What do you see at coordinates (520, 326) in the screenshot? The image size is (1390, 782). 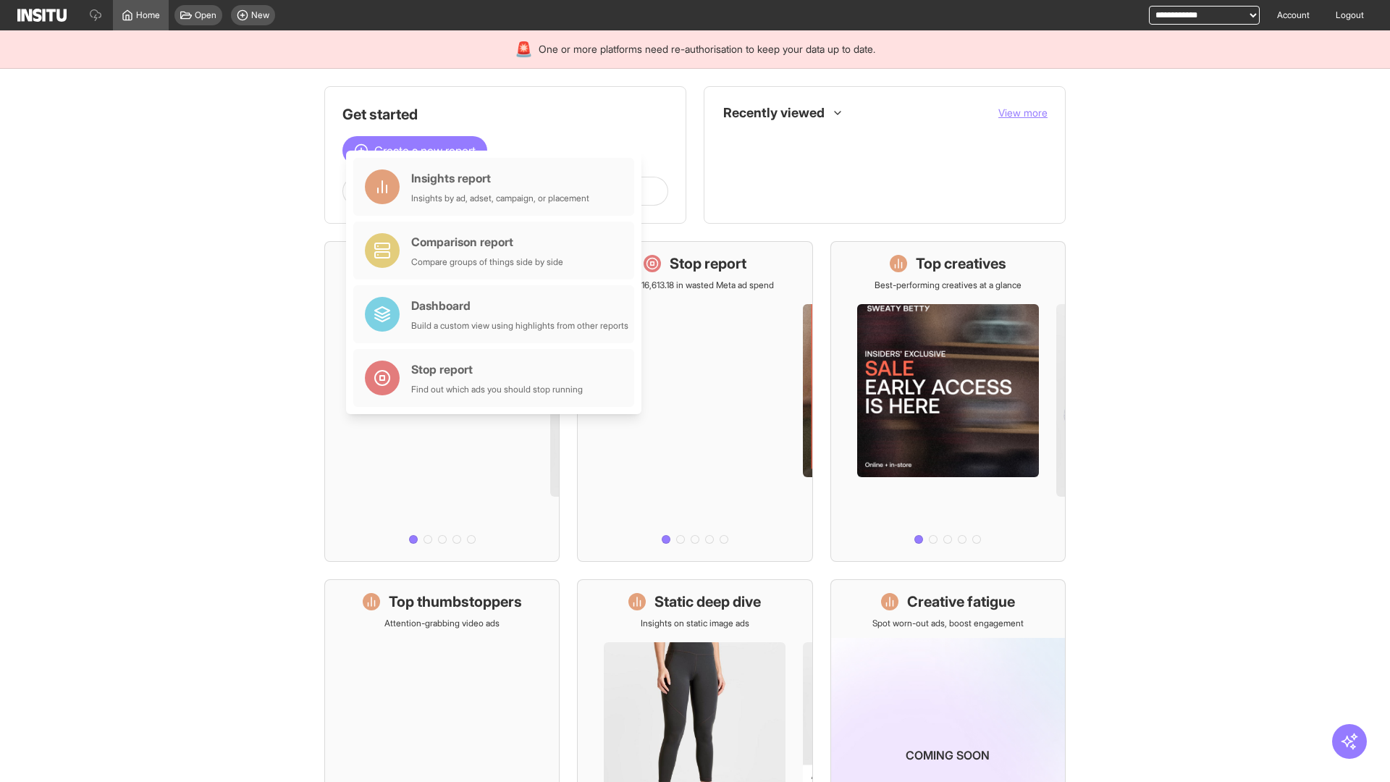 I see `div: Build a custom view using highlights from other reports` at bounding box center [520, 326].